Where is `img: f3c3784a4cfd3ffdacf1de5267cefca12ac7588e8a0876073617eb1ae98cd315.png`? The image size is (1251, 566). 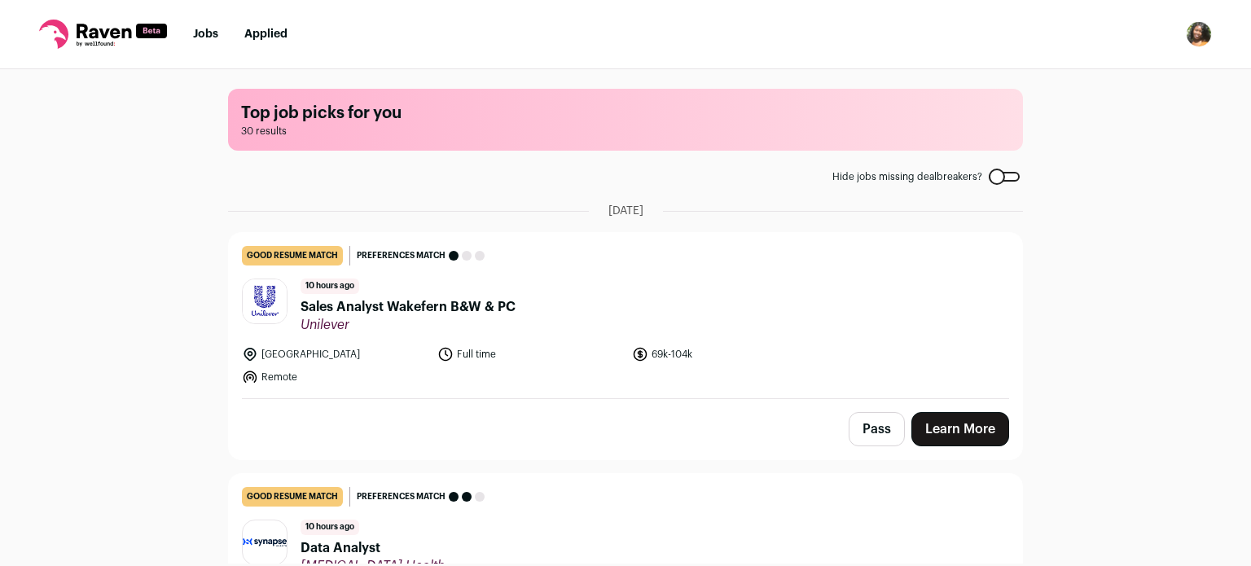
img: f3c3784a4cfd3ffdacf1de5267cefca12ac7588e8a0876073617eb1ae98cd315.png is located at coordinates (265, 542).